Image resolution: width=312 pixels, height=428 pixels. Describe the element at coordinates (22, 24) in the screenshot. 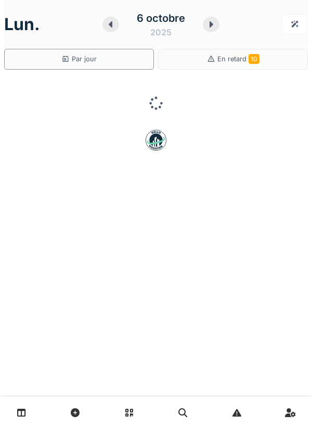

I see `h1: lun.` at that location.